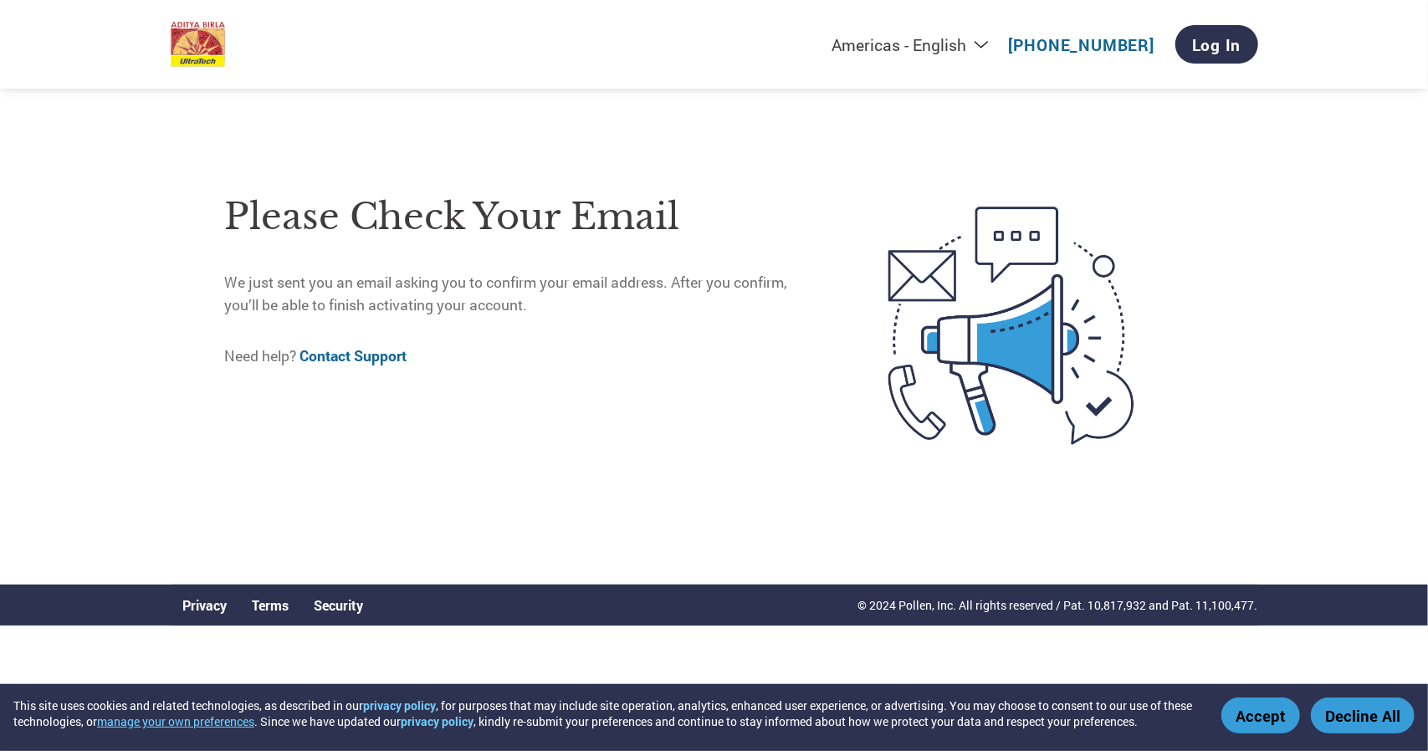 The image size is (1428, 751). What do you see at coordinates (1010, 325) in the screenshot?
I see `img: open-email` at bounding box center [1010, 325].